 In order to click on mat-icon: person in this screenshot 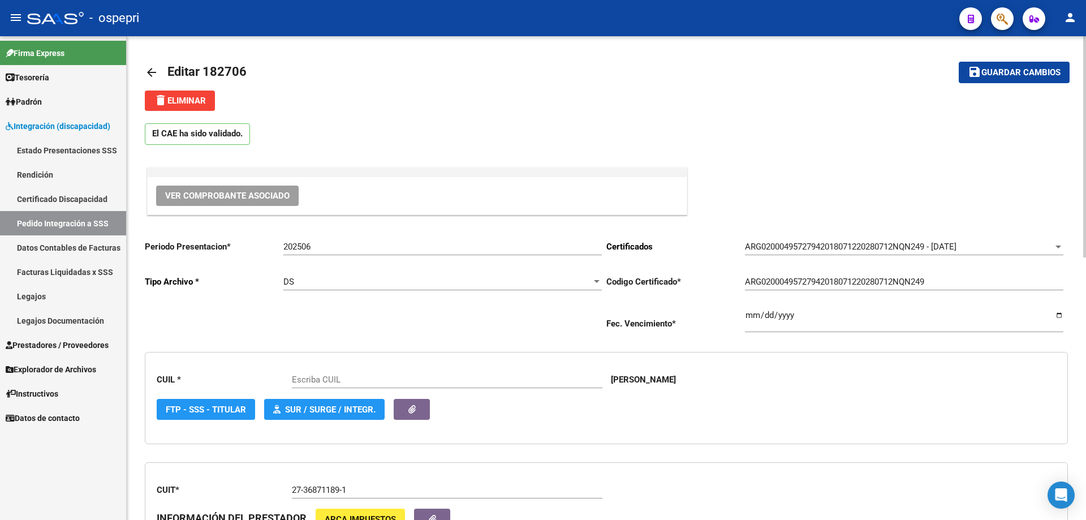, I will do `click(1070, 18)`.